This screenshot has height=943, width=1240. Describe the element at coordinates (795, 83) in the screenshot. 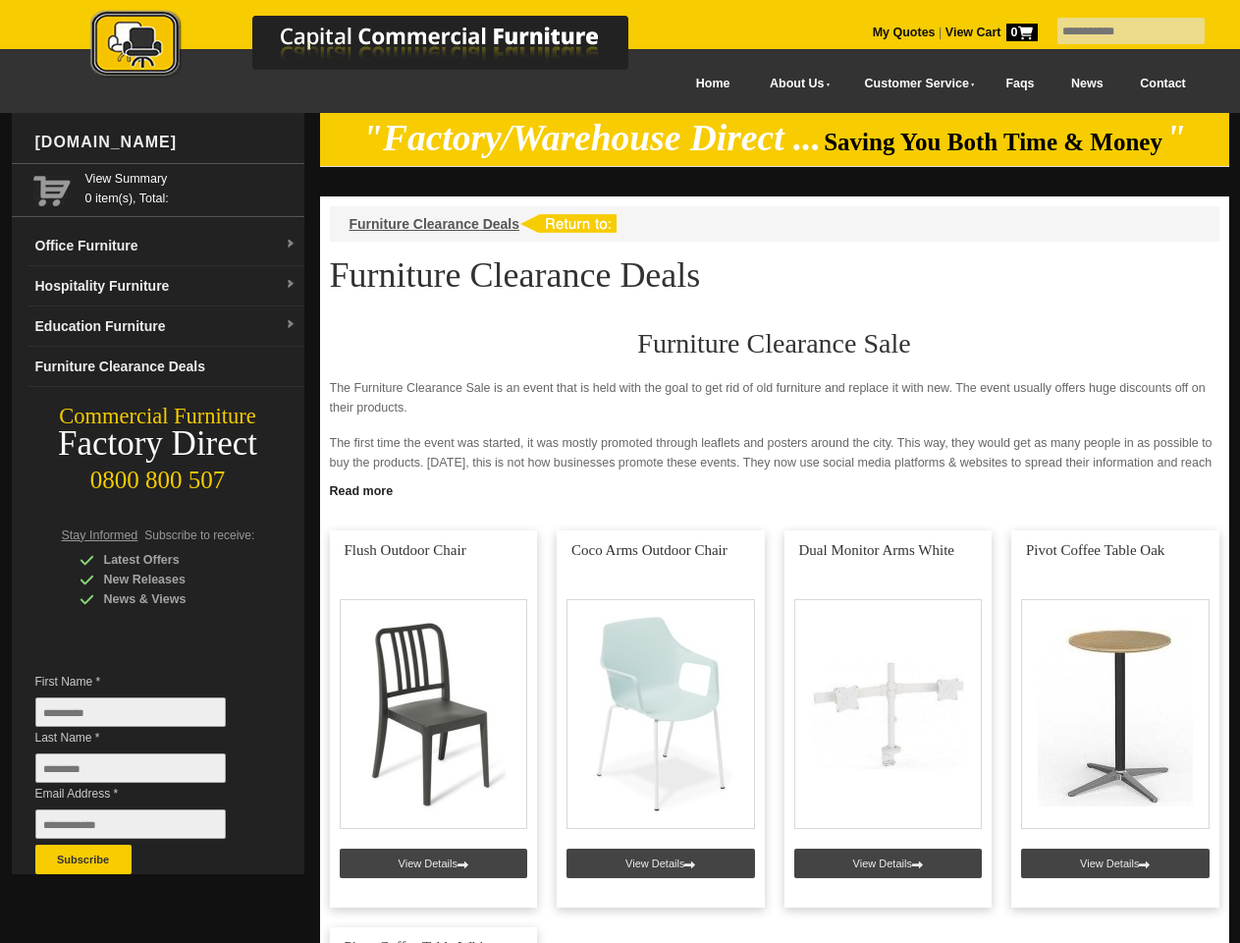

I see `a: About Us` at that location.